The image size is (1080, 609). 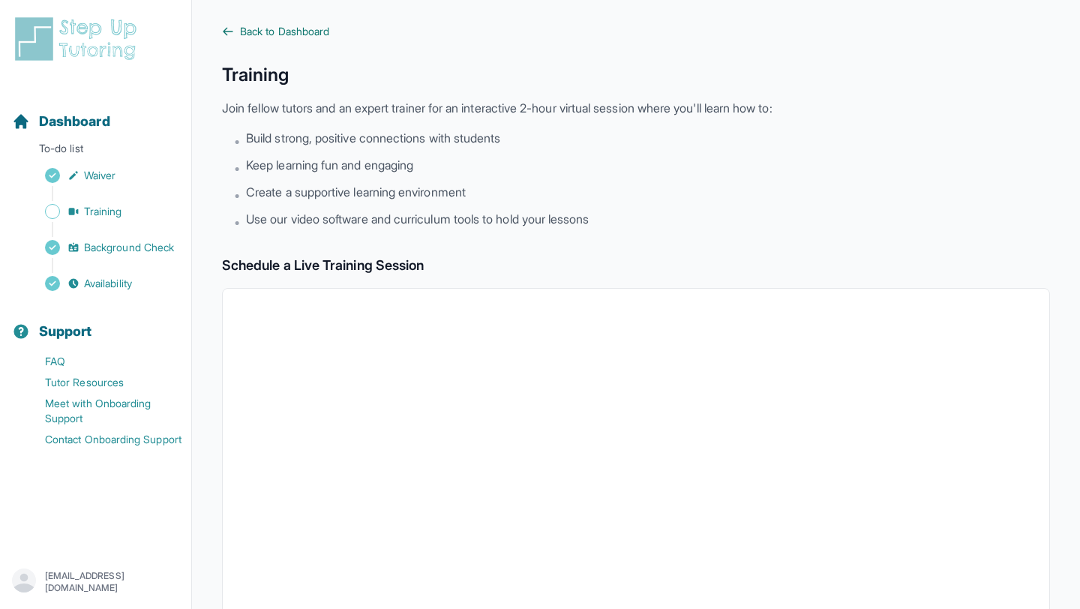 I want to click on span: Create a supportive learning environment, so click(x=355, y=192).